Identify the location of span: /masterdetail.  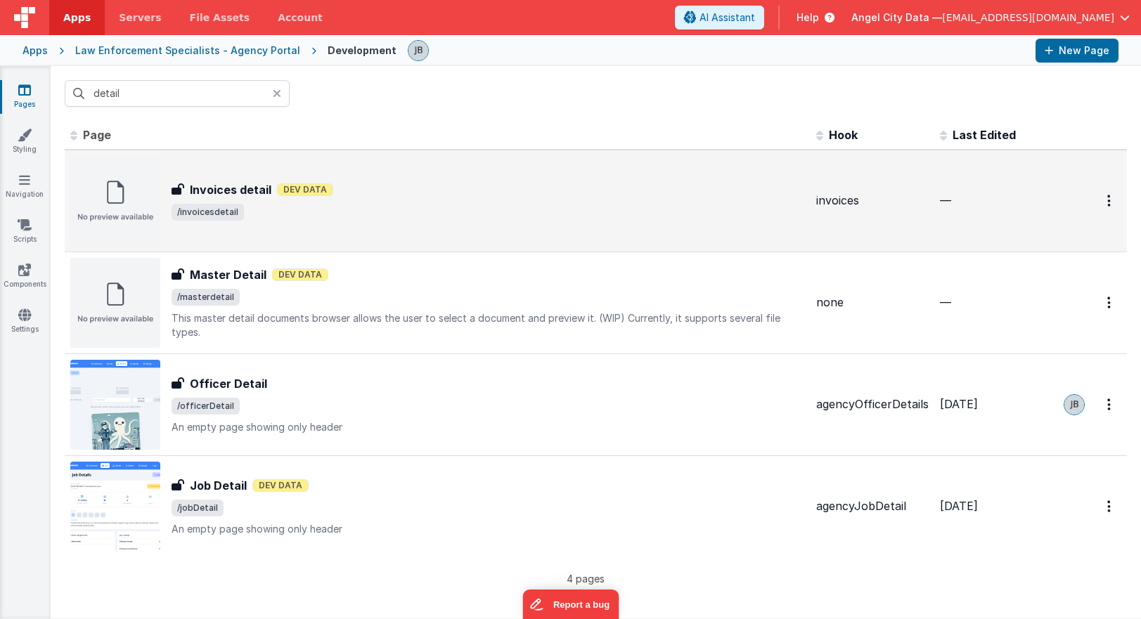
(205, 297).